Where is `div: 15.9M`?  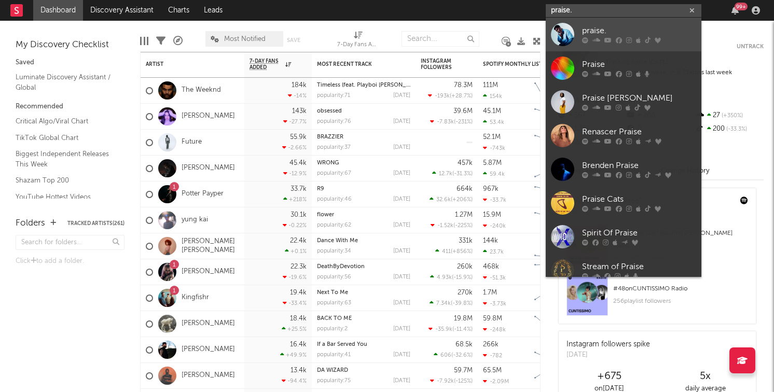 div: 15.9M is located at coordinates (492, 215).